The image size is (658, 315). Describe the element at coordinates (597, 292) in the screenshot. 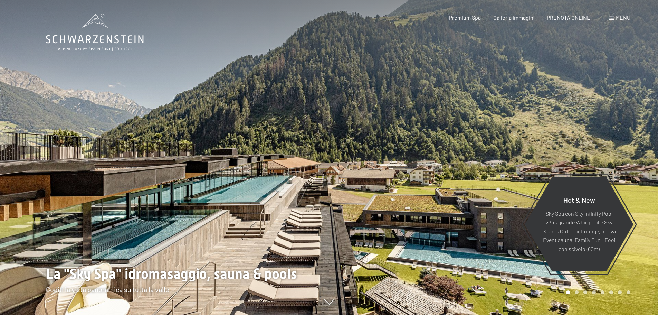

I see `div: Carousel Pagination` at that location.